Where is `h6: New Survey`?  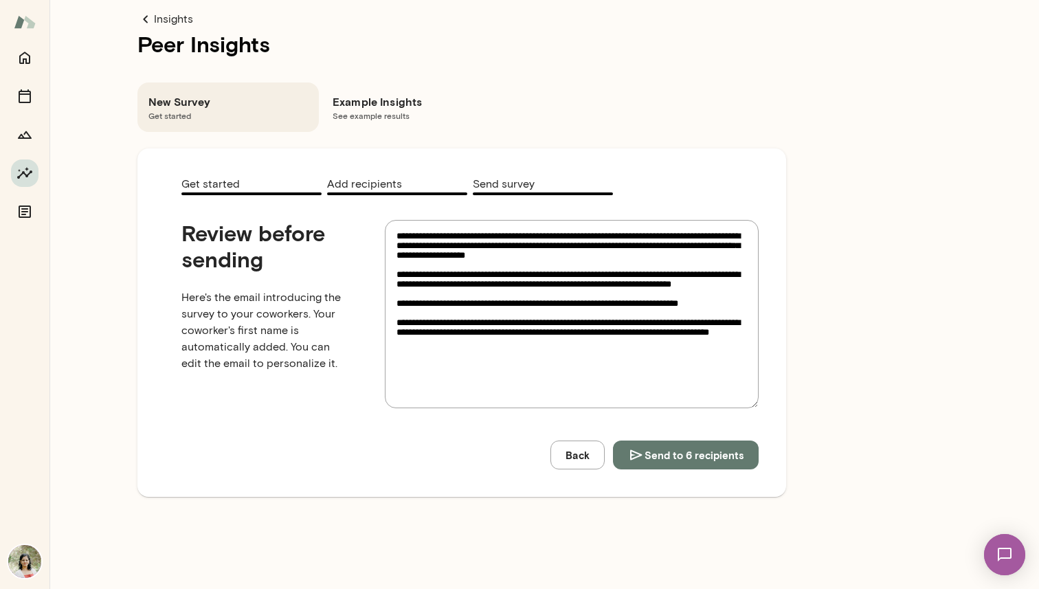
h6: New Survey is located at coordinates (228, 102).